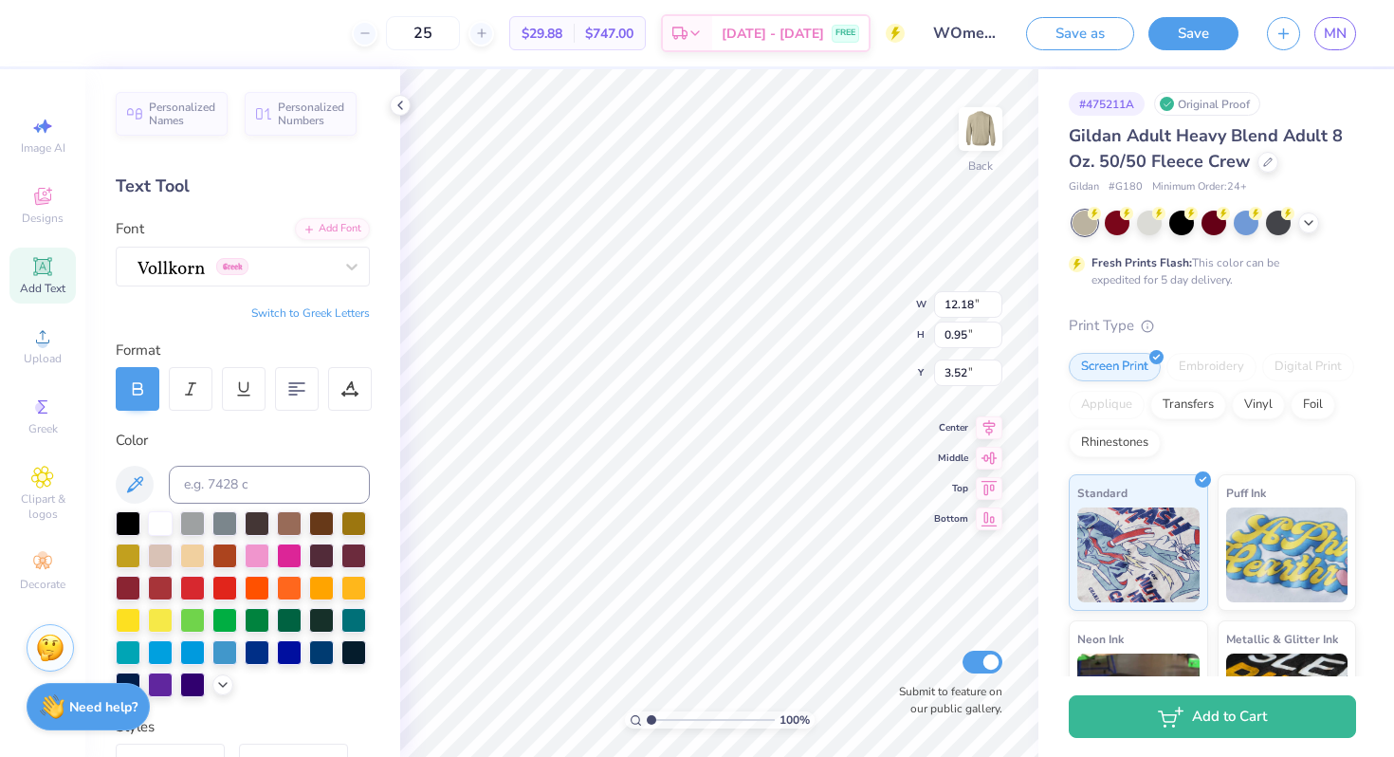  I want to click on span: Neon Ink, so click(1100, 638).